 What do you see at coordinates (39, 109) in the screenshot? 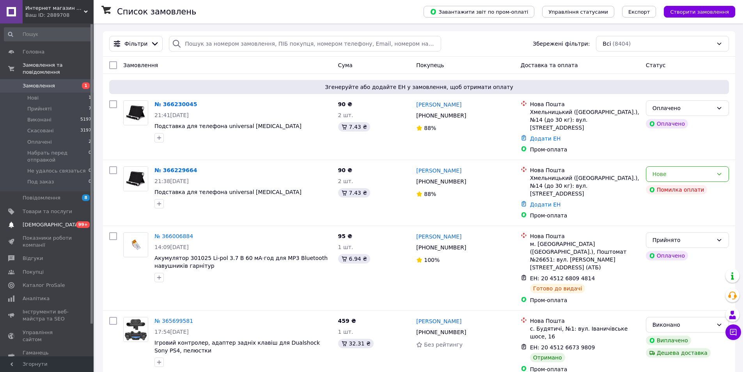
I see `span: Прийняті` at bounding box center [39, 109].